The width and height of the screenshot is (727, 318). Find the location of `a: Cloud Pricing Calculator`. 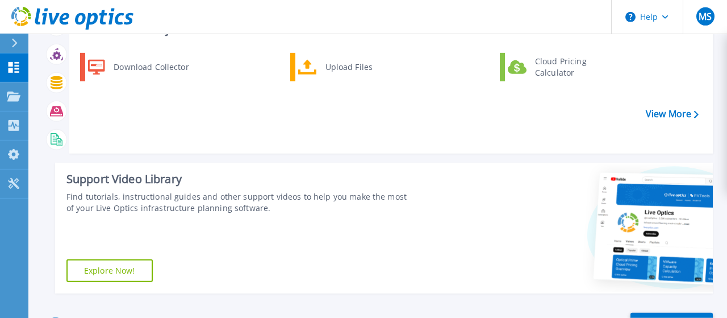

a: Cloud Pricing Calculator is located at coordinates (558, 67).